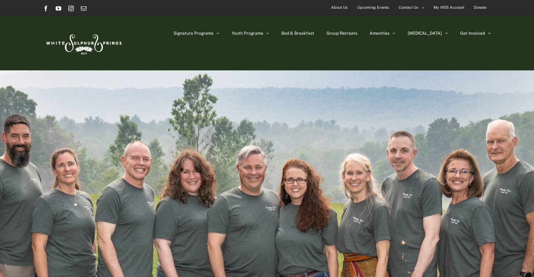 Image resolution: width=534 pixels, height=277 pixels. I want to click on span: Bed & Breakfast, so click(298, 33).